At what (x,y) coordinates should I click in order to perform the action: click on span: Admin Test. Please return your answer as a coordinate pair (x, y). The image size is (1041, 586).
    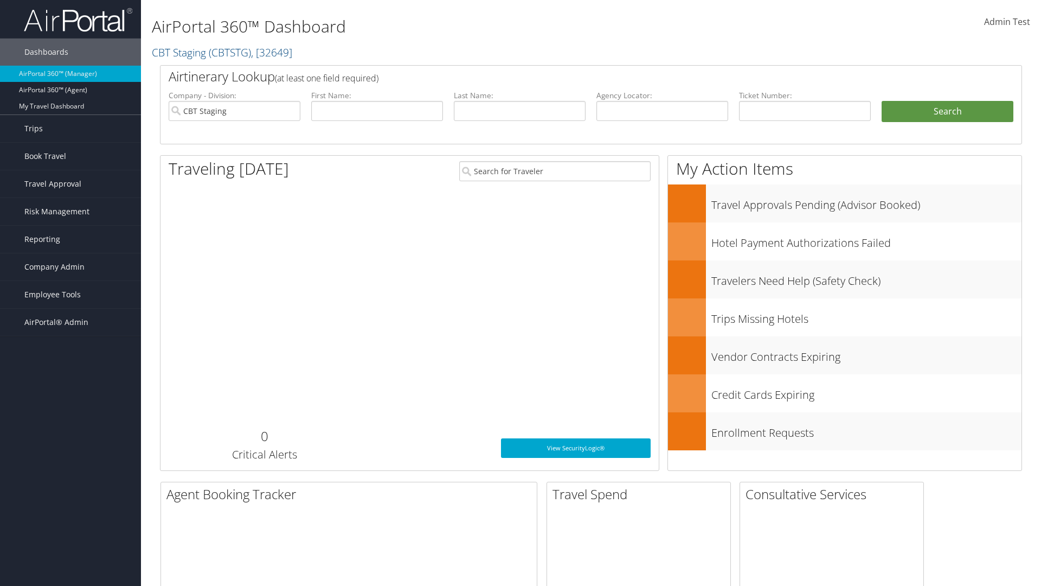
    Looking at the image, I should click on (1007, 22).